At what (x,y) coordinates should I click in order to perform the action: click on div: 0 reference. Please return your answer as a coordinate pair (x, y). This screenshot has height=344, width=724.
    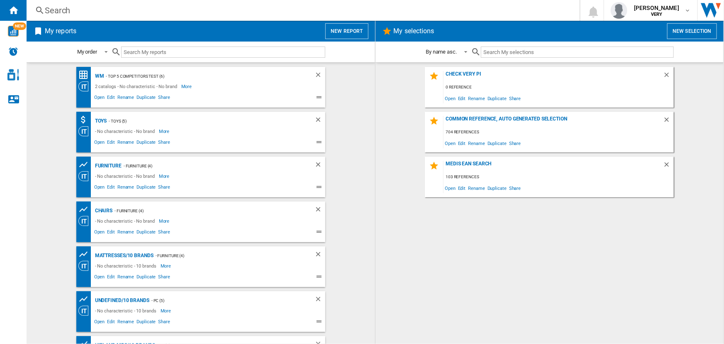
    Looking at the image, I should click on (559, 87).